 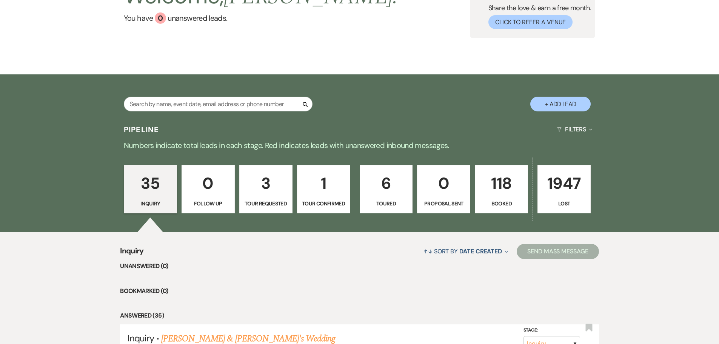 What do you see at coordinates (563, 183) in the screenshot?
I see `p: 1947` at bounding box center [563, 183].